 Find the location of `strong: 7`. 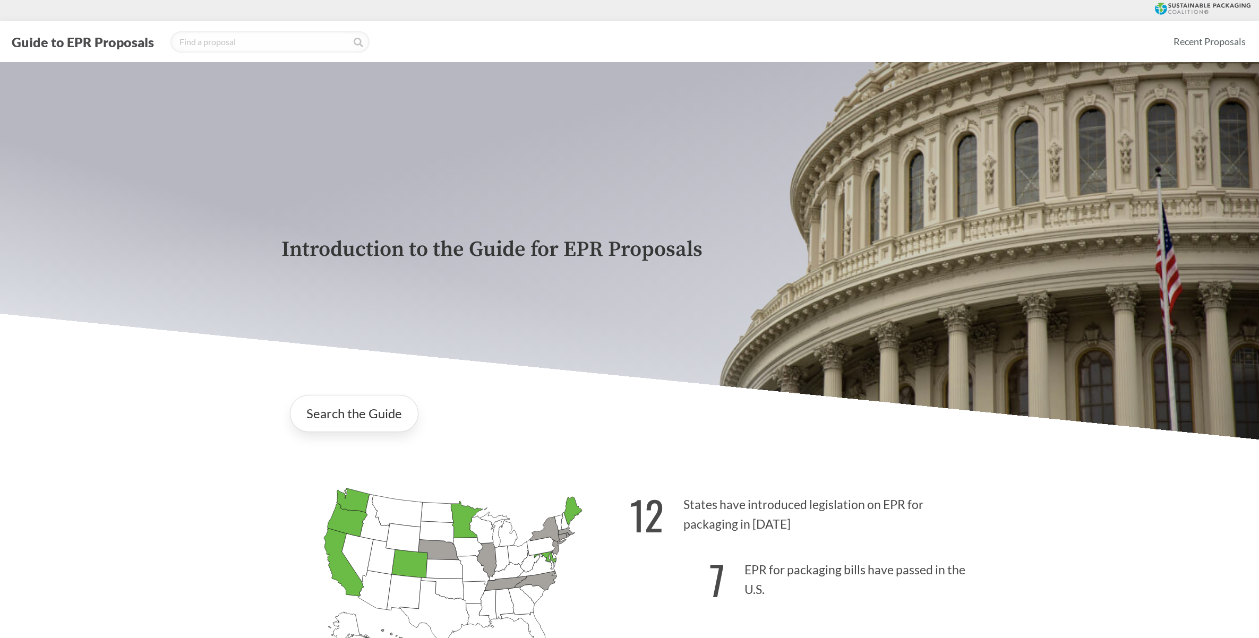

strong: 7 is located at coordinates (717, 579).